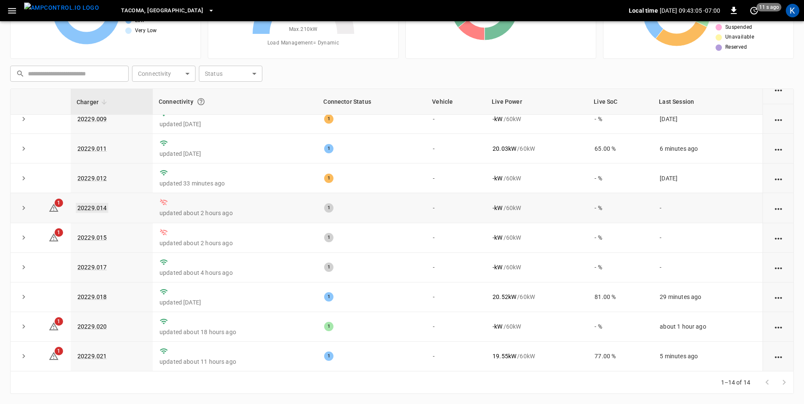  Describe the element at coordinates (235, 272) in the screenshot. I see `p: updated about 4 hours ago` at that location.